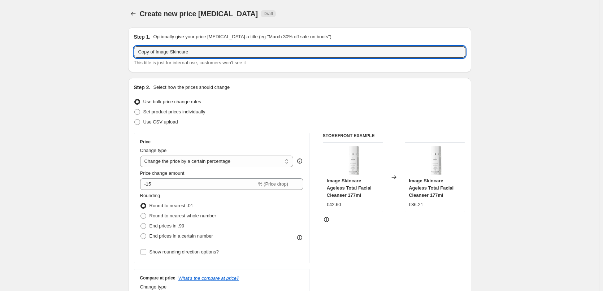 The height and width of the screenshot is (291, 603). Describe the element at coordinates (394, 136) in the screenshot. I see `h6: STOREFRONT EXAMPLE` at that location.